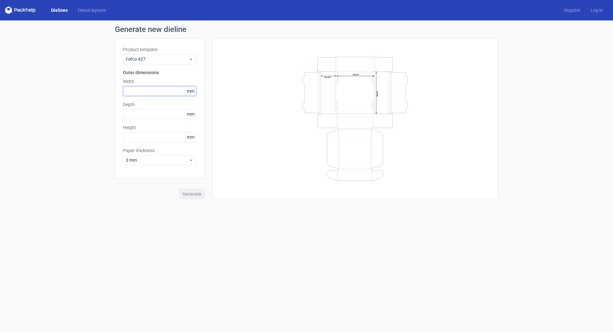 The width and height of the screenshot is (613, 332). Describe the element at coordinates (356, 74) in the screenshot. I see `text: Width` at that location.